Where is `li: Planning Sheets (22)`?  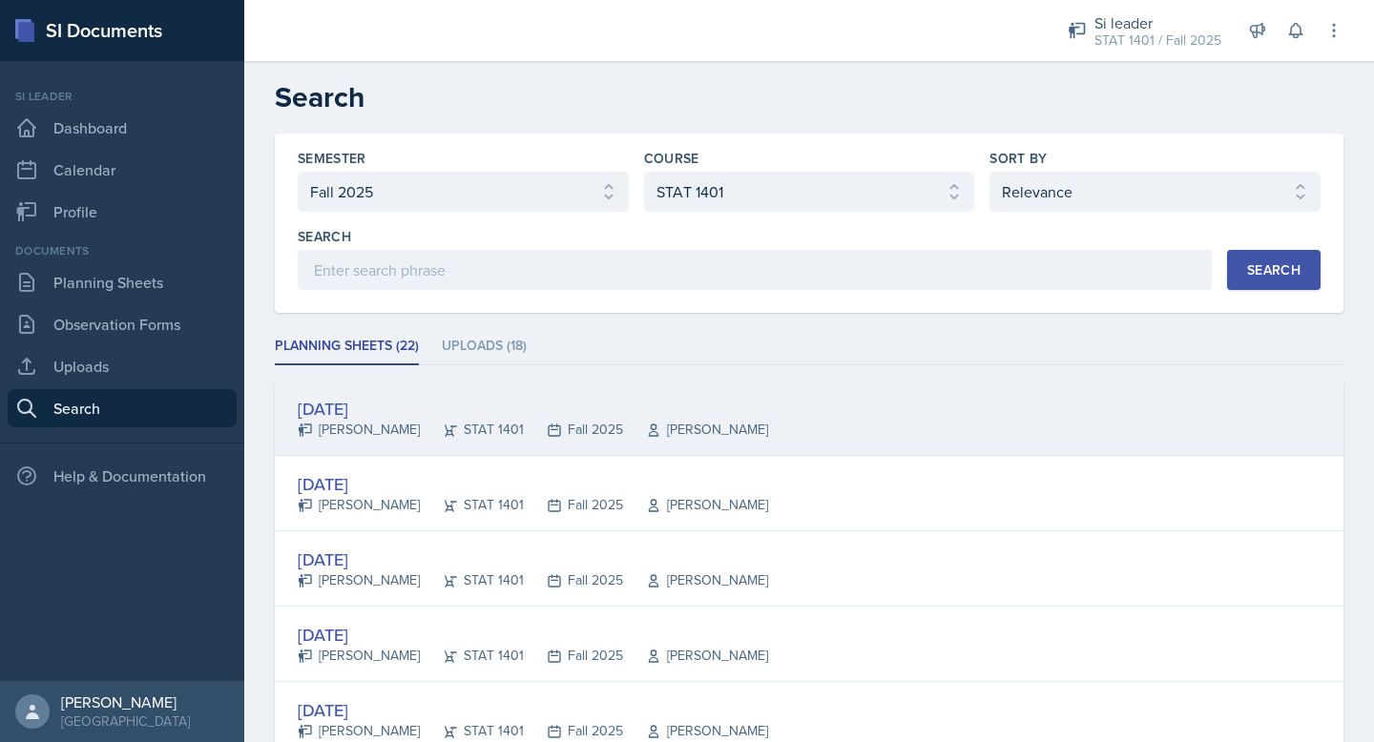
li: Planning Sheets (22) is located at coordinates (346, 346).